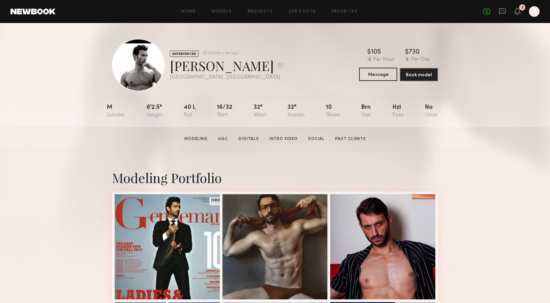 This screenshot has width=550, height=303. What do you see at coordinates (196, 139) in the screenshot?
I see `a: Modeling` at bounding box center [196, 139].